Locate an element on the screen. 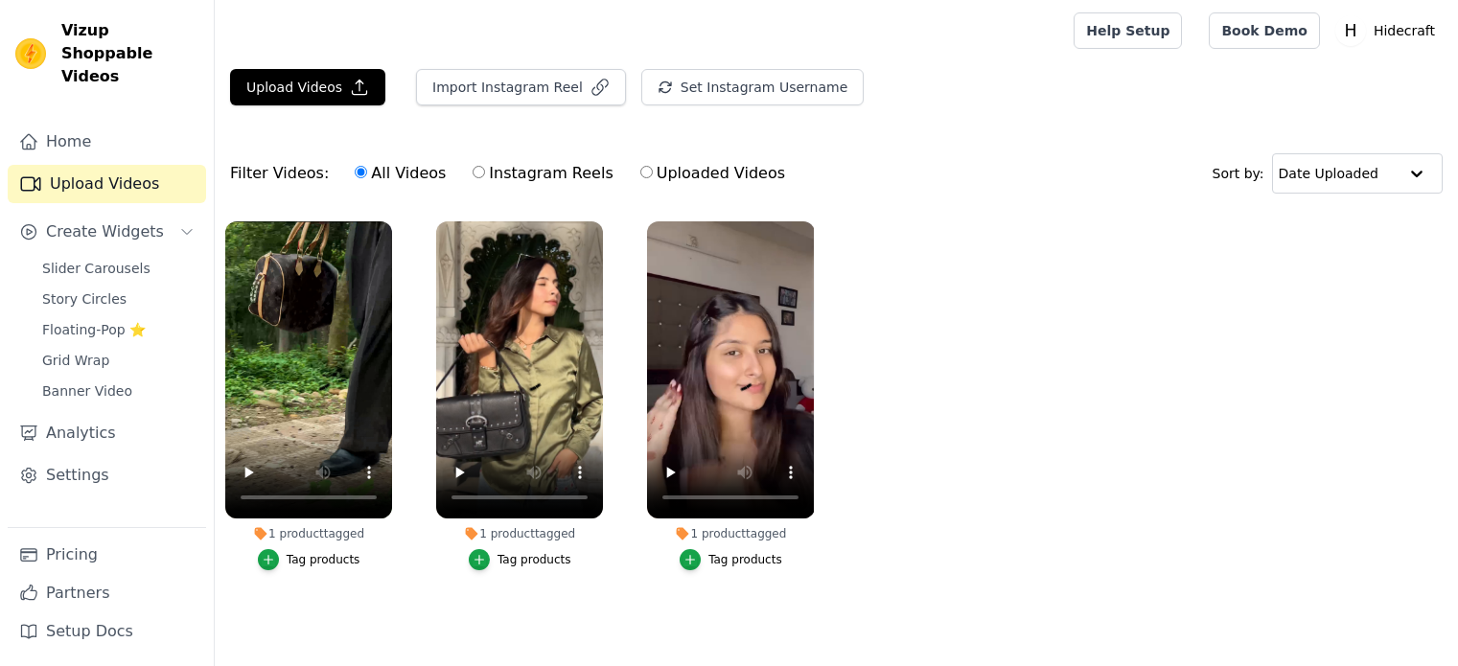 The image size is (1458, 666). button: Set Instagram Username is located at coordinates (752, 87).